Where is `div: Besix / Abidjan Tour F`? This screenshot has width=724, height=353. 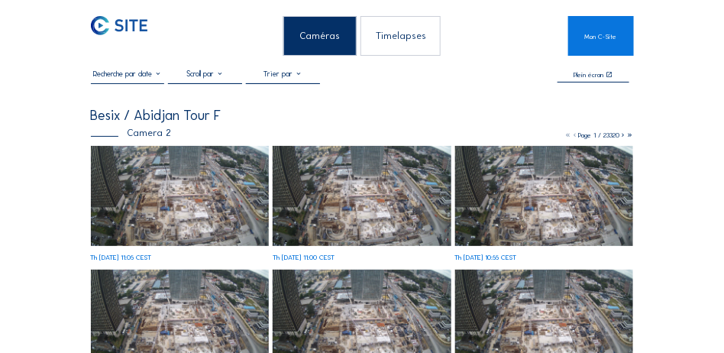
div: Besix / Abidjan Tour F is located at coordinates (156, 115).